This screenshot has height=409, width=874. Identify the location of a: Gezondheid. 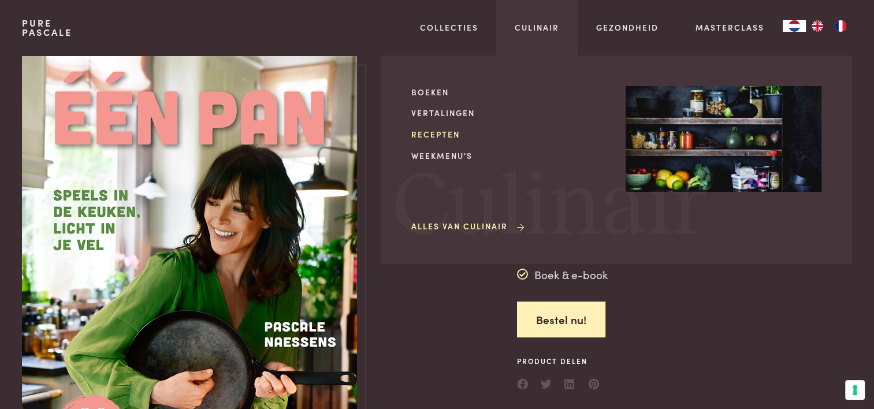
(628, 27).